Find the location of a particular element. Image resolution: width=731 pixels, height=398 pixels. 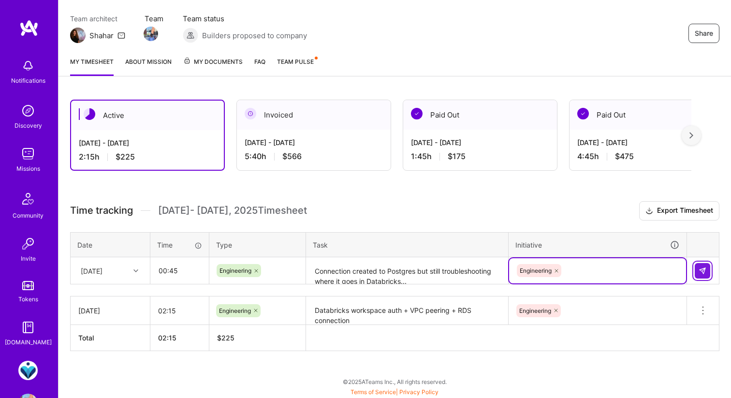

div: Tokens is located at coordinates (28, 299).